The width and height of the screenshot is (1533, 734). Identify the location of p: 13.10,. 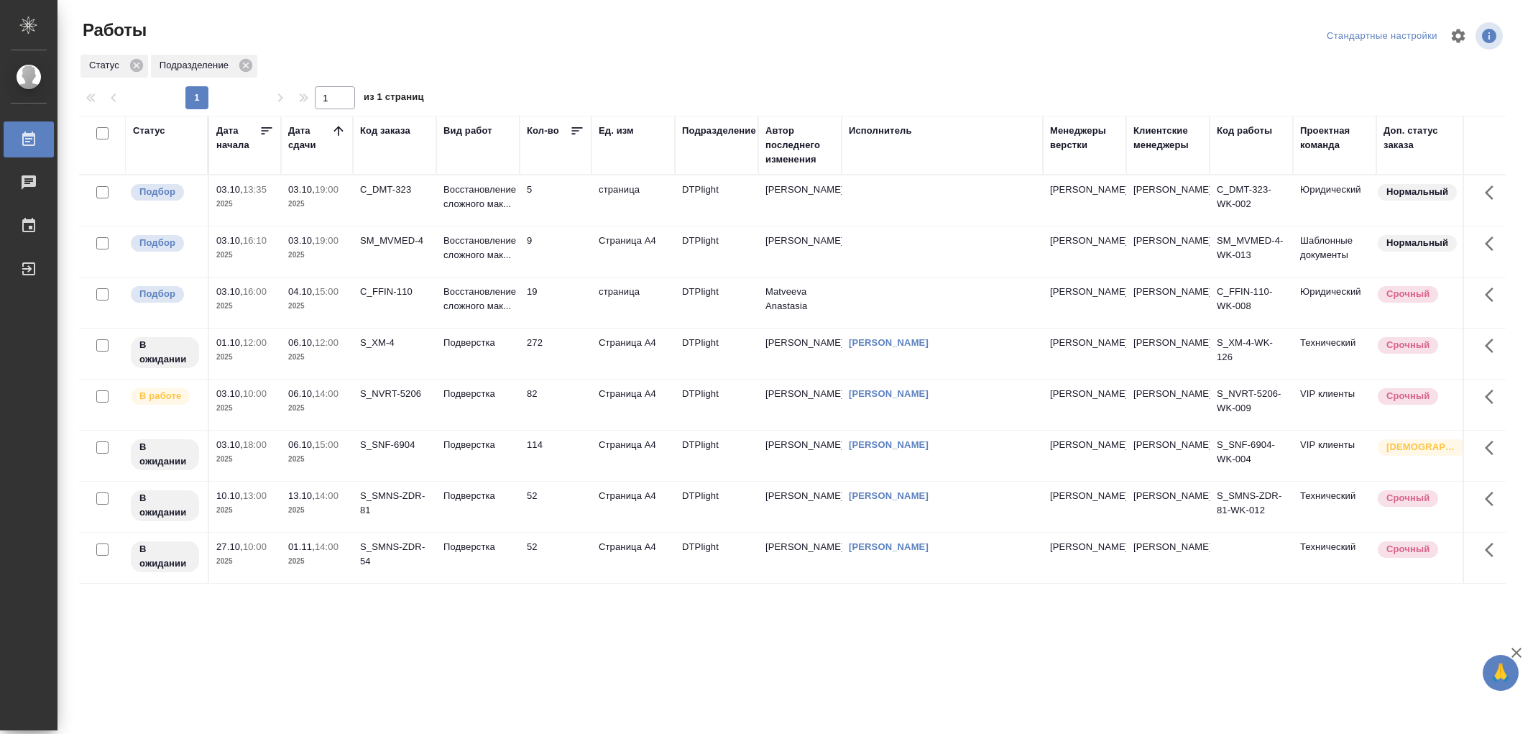
(301, 495).